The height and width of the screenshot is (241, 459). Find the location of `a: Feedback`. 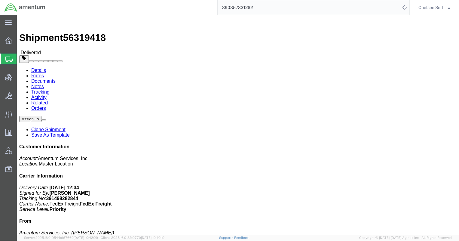

a: Feedback is located at coordinates (242, 238).